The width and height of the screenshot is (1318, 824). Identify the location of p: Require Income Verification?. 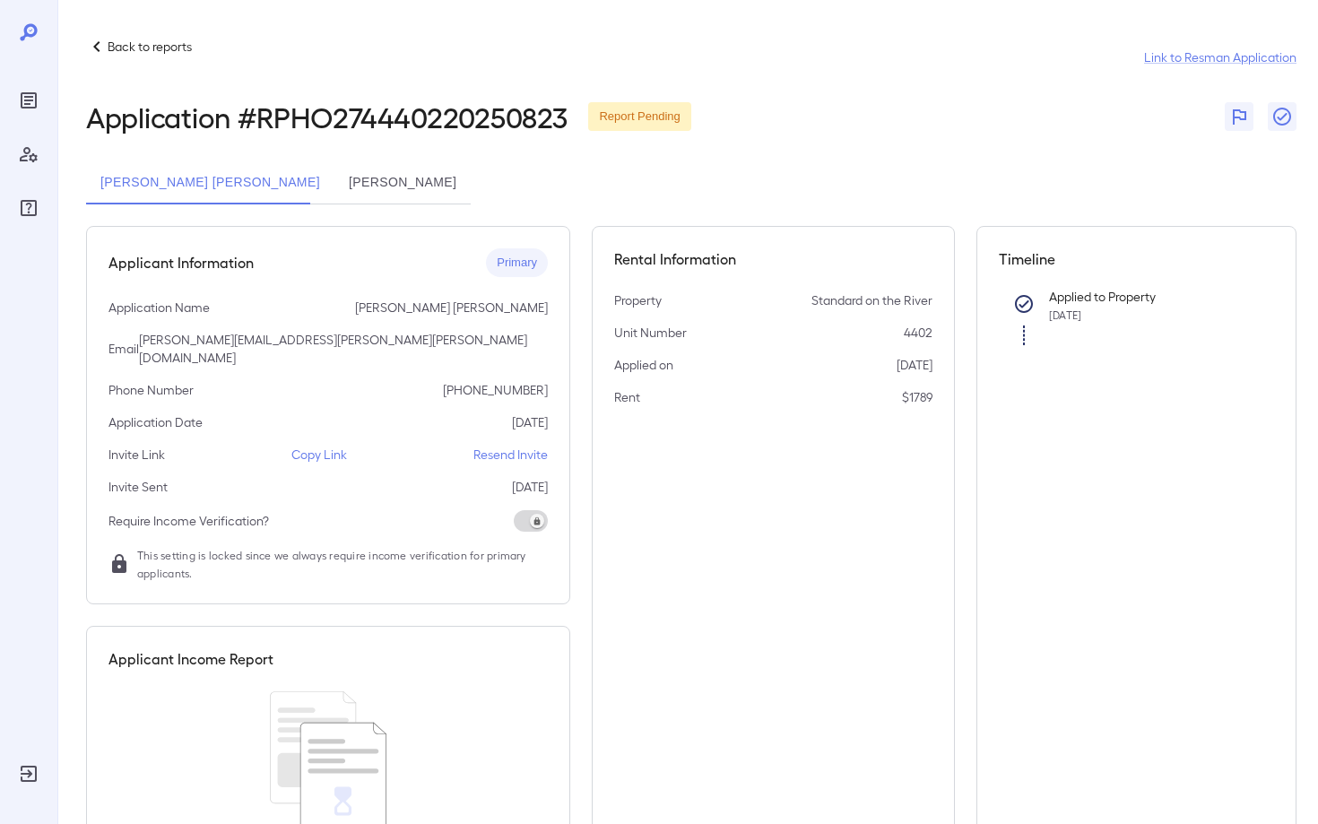
(188, 521).